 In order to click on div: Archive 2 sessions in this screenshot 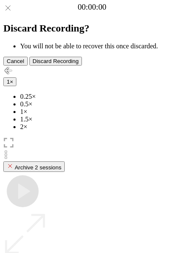, I will do `click(34, 167)`.